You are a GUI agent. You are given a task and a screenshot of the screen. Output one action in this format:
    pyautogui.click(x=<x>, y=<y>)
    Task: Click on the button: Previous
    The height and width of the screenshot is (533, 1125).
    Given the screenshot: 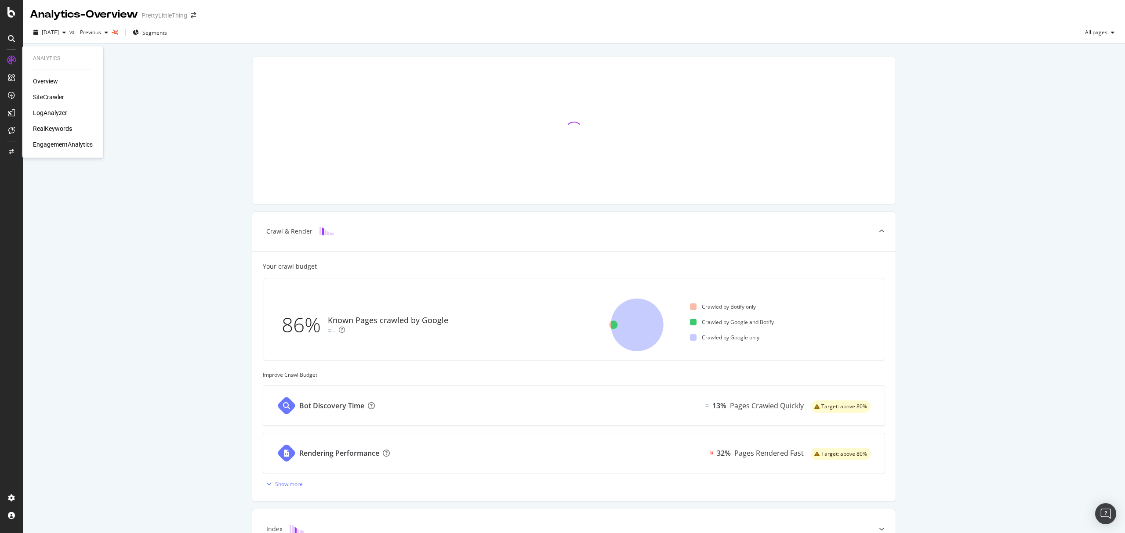 What is the action you would take?
    pyautogui.click(x=94, y=33)
    